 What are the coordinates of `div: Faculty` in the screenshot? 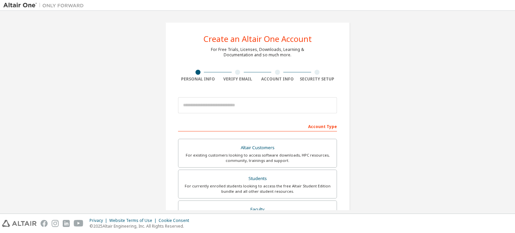 It's located at (258, 210).